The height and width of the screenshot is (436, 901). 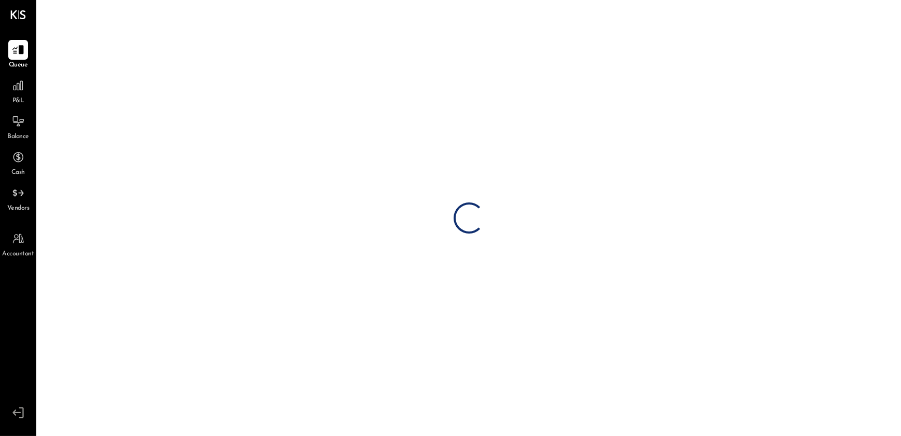 What do you see at coordinates (18, 254) in the screenshot?
I see `span: Accountant` at bounding box center [18, 254].